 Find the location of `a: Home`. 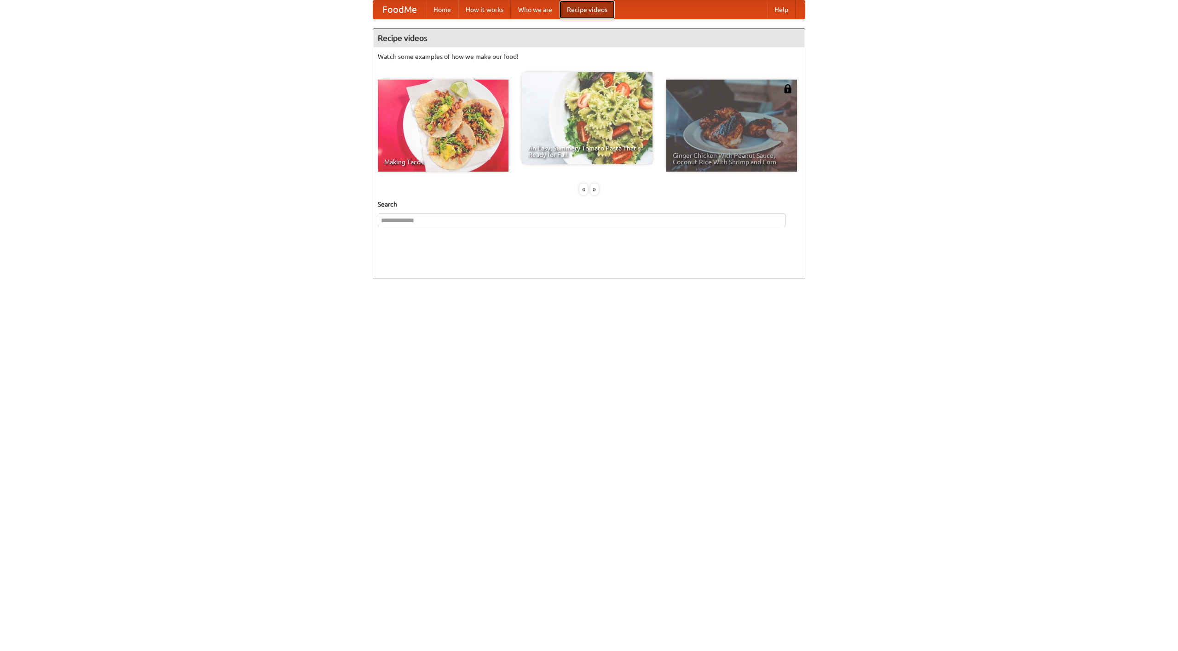

a: Home is located at coordinates (442, 10).